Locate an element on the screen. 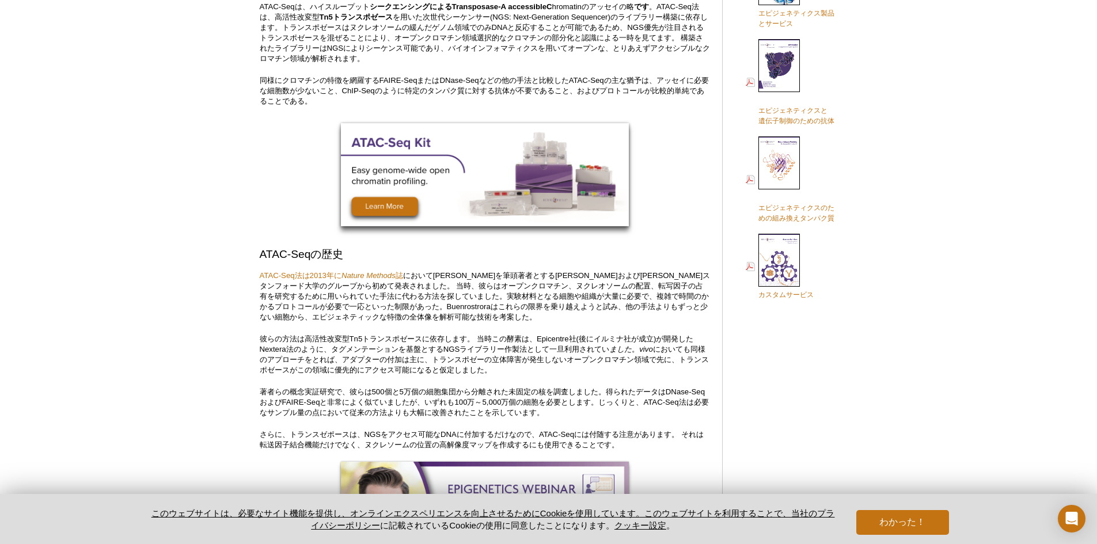 The width and height of the screenshot is (1097, 544). font: C is located at coordinates (549, 6).